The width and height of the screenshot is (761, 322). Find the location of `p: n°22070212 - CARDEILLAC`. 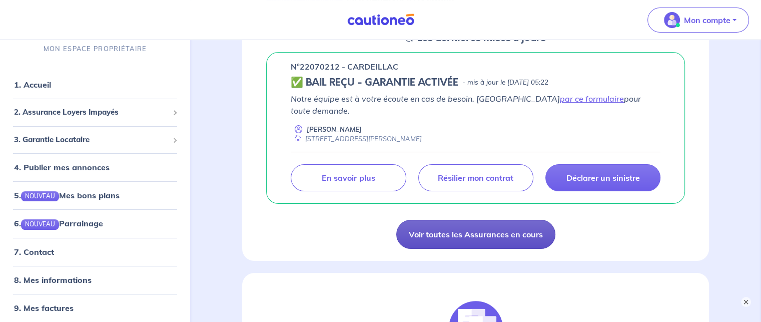

p: n°22070212 - CARDEILLAC is located at coordinates (344, 67).